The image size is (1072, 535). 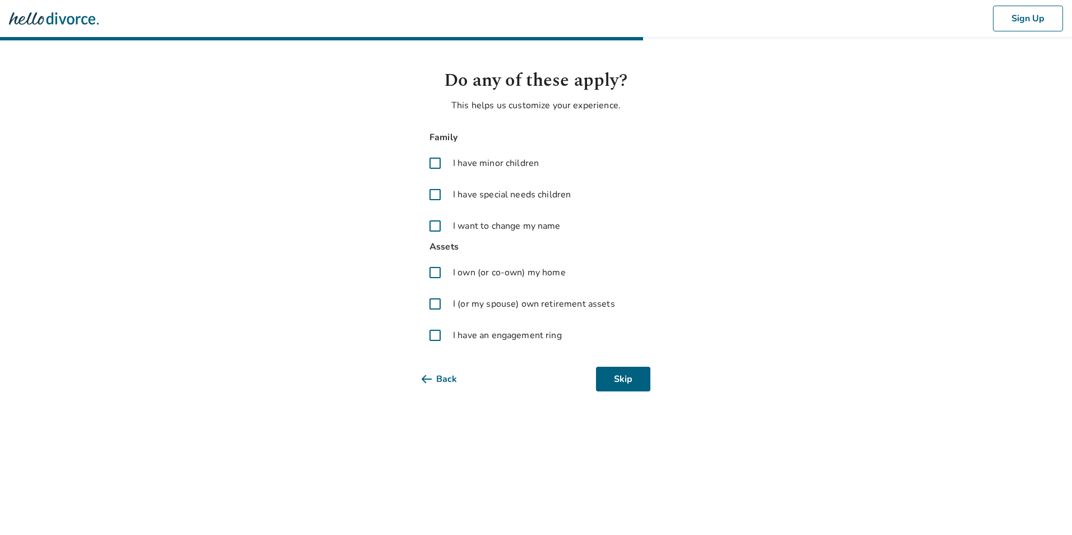 What do you see at coordinates (507, 226) in the screenshot?
I see `span: I want to change my name` at bounding box center [507, 226].